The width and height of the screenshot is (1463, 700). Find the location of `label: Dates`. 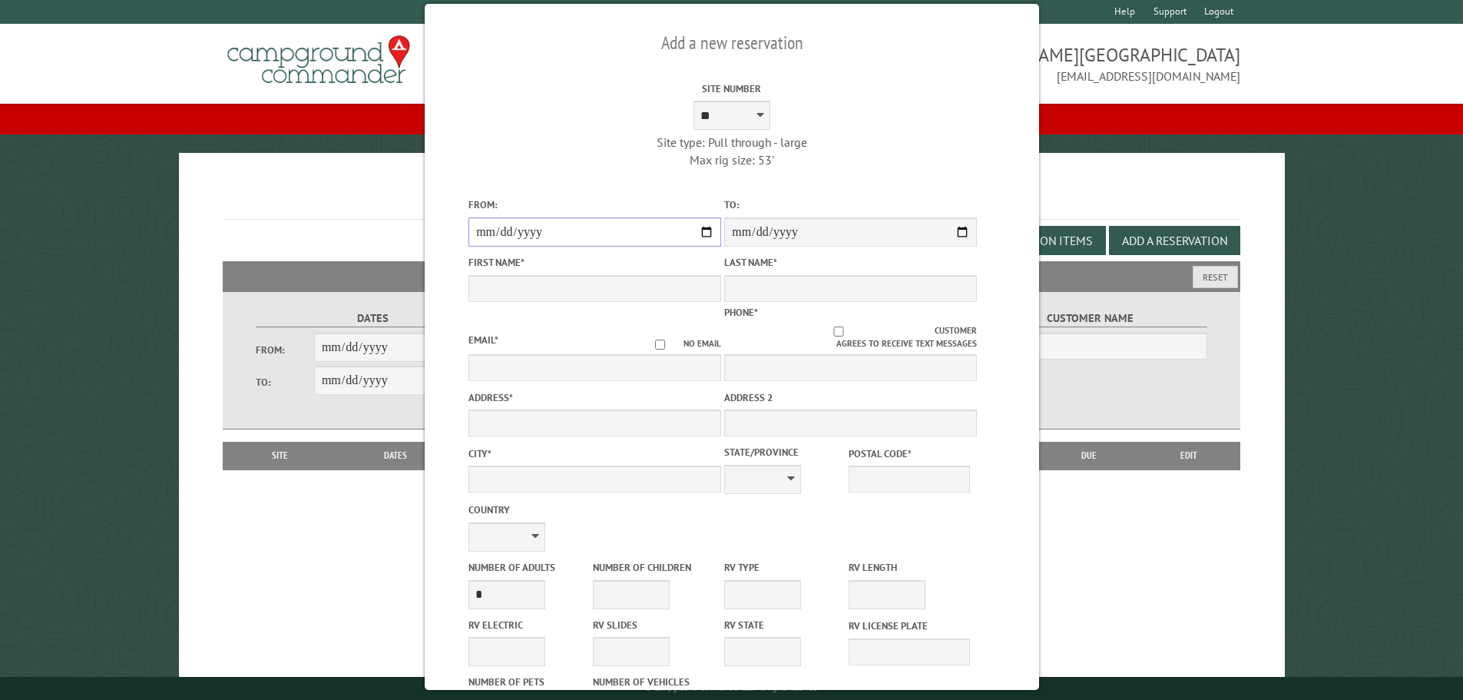

label: Dates is located at coordinates (373, 318).